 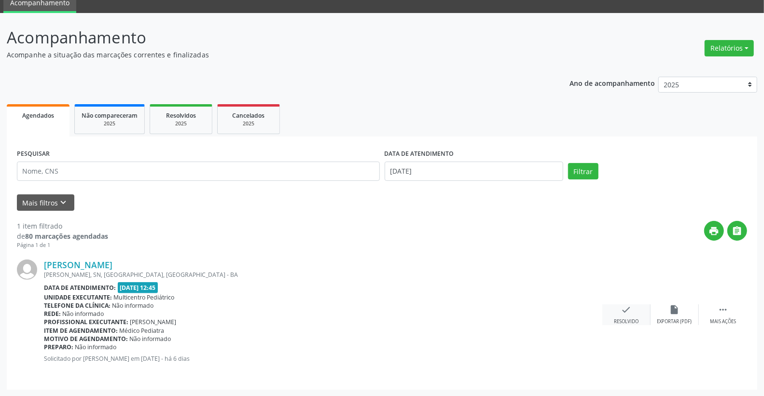 I want to click on input: Nome, CNS, so click(x=198, y=171).